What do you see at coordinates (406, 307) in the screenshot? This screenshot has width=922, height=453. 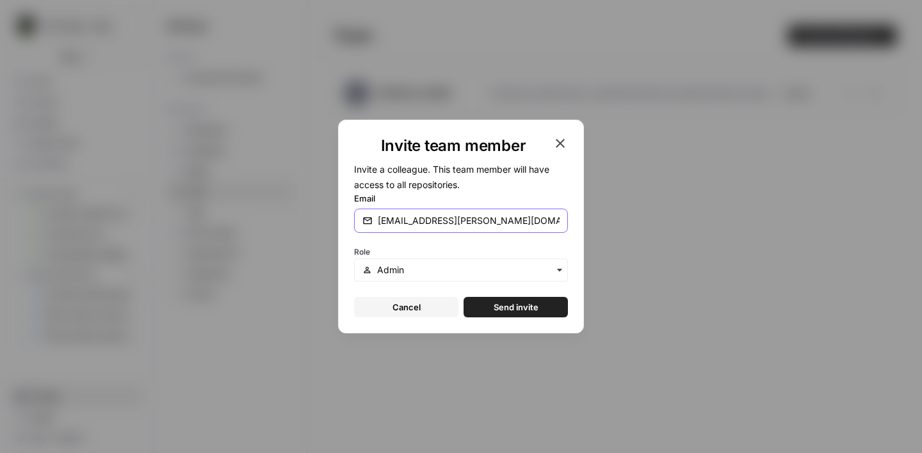 I see `span: Cancel` at bounding box center [406, 307].